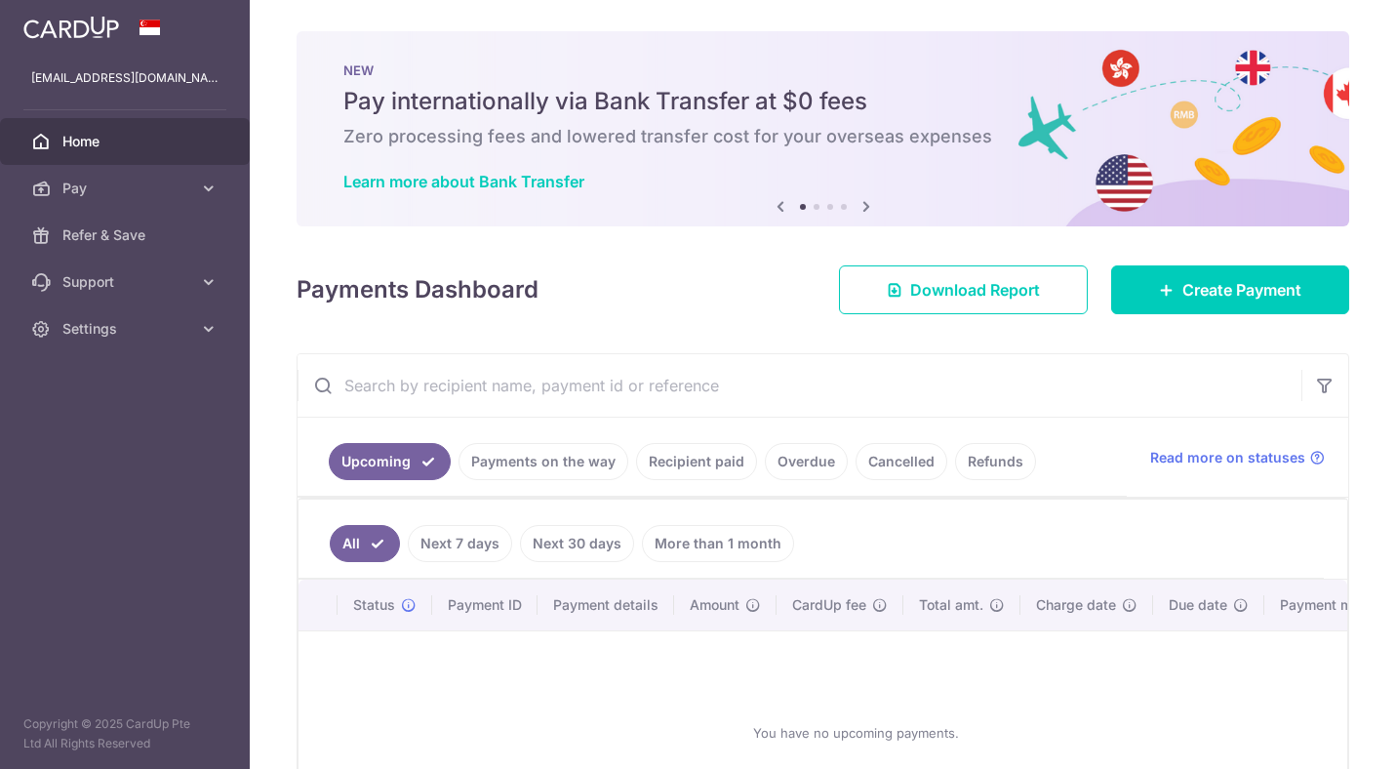 The width and height of the screenshot is (1396, 769). Describe the element at coordinates (127, 329) in the screenshot. I see `span: Settings` at that location.